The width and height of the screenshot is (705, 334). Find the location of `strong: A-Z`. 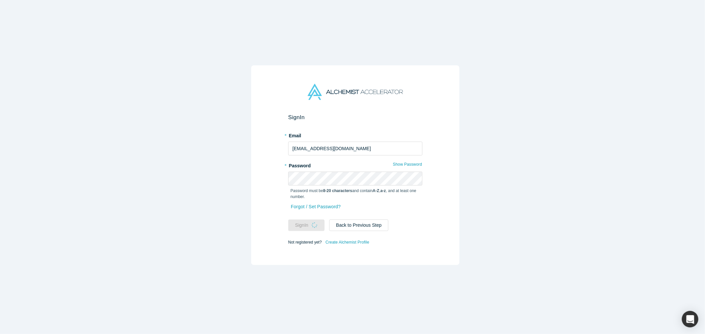

strong: A-Z is located at coordinates (376, 191).